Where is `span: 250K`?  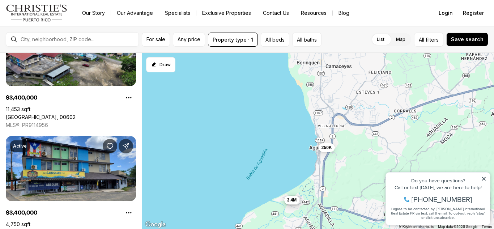 span: 250K is located at coordinates (327, 148).